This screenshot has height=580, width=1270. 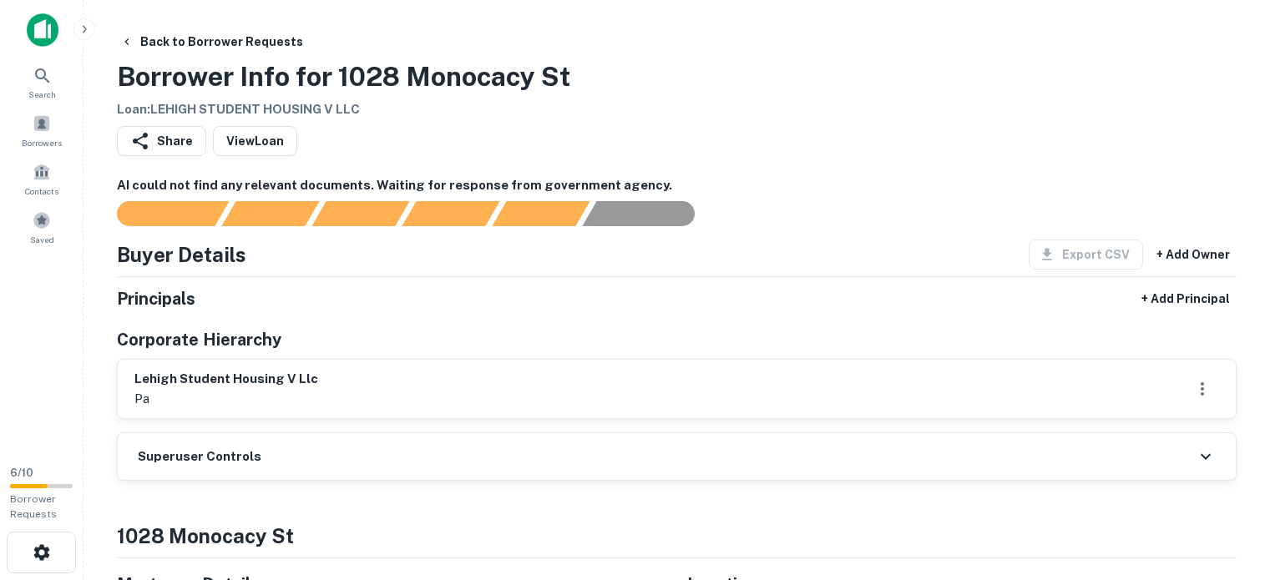 What do you see at coordinates (200, 457) in the screenshot?
I see `h6: Superuser Controls` at bounding box center [200, 457].